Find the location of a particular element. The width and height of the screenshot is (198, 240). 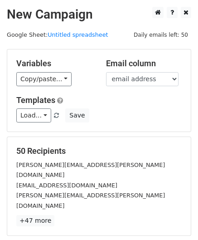

h5: 50 Recipients is located at coordinates (99, 151).